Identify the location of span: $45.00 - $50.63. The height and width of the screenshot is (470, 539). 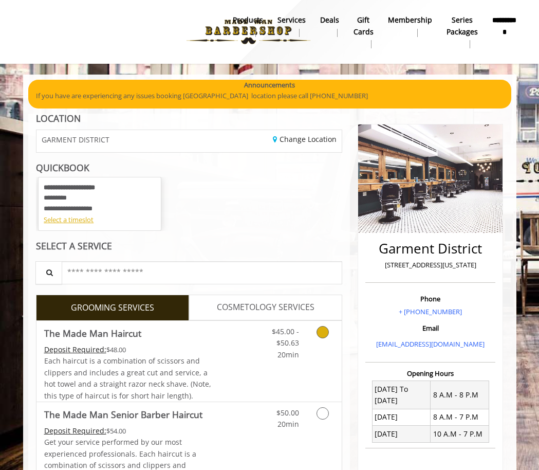
(285, 337).